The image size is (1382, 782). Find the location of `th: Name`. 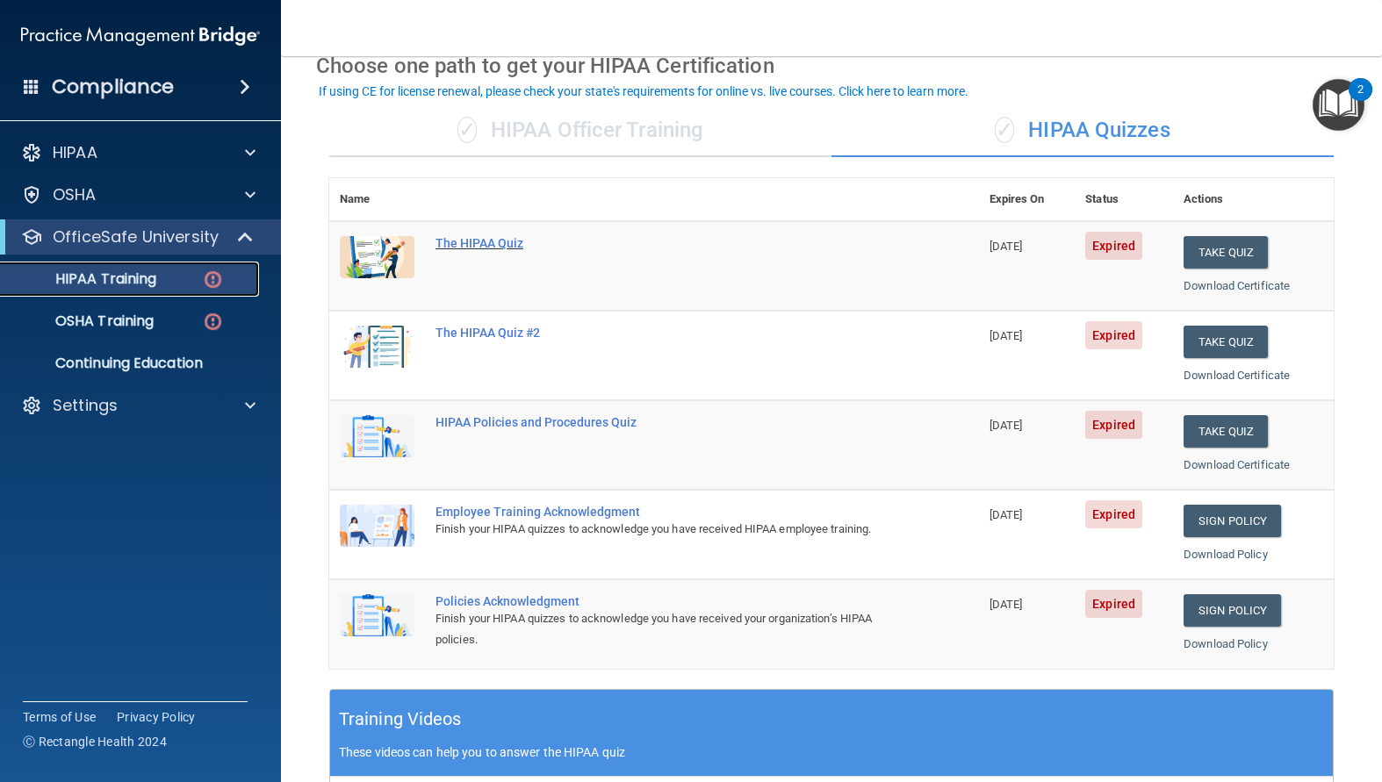

th: Name is located at coordinates (377, 199).